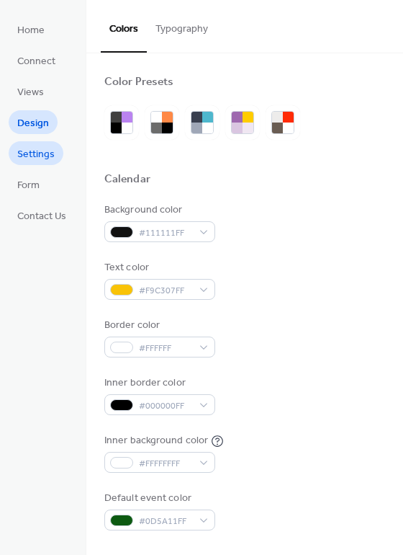  What do you see at coordinates (166, 233) in the screenshot?
I see `span: #111111FF` at bounding box center [166, 233].